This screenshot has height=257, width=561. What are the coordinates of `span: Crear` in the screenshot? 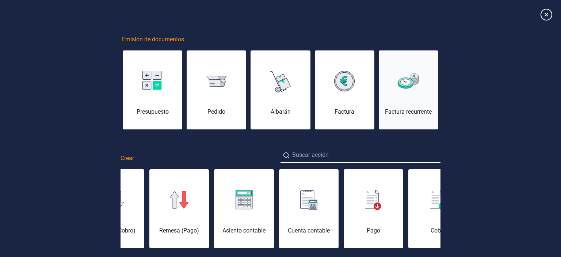 It's located at (127, 158).